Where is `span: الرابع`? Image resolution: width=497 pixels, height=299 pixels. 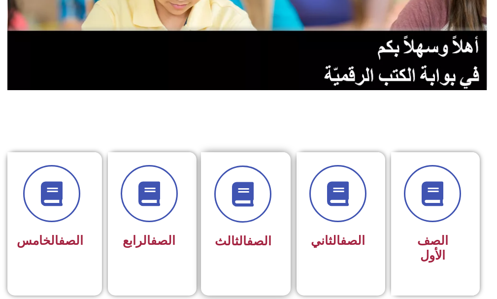 span: الرابع is located at coordinates (149, 241).